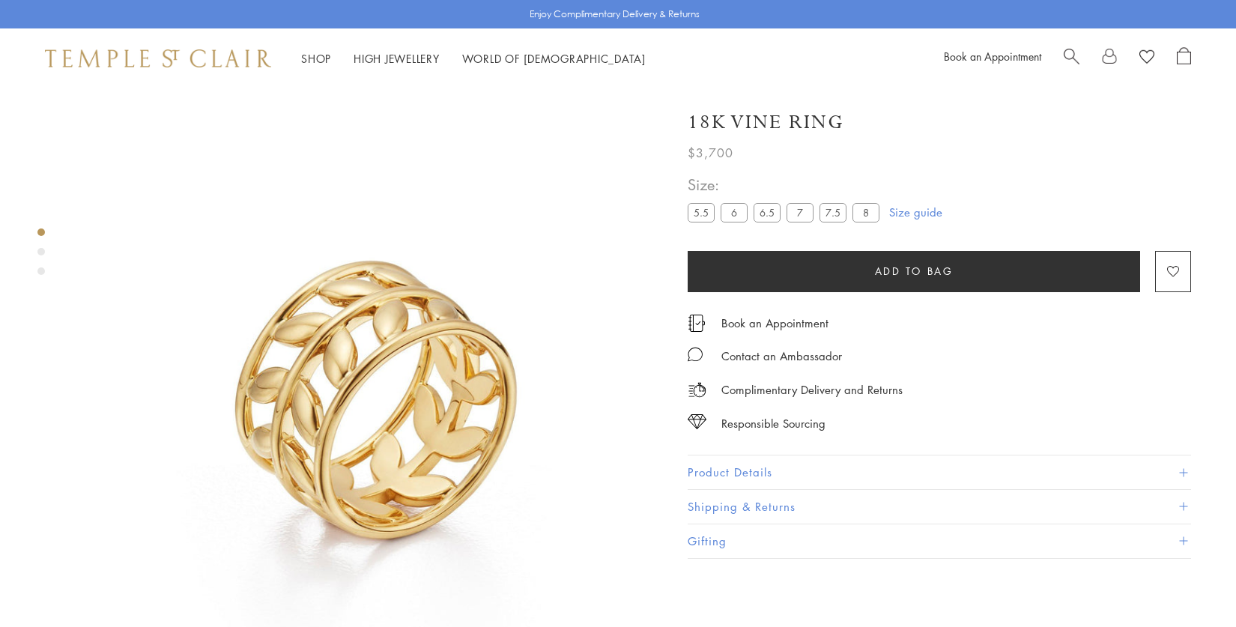 Image resolution: width=1236 pixels, height=627 pixels. Describe the element at coordinates (734, 212) in the screenshot. I see `label: 6` at that location.